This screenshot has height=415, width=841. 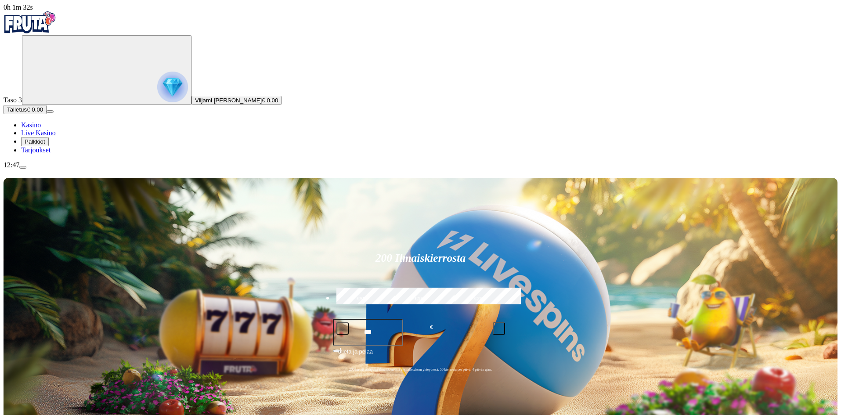 What do you see at coordinates (362, 299) in the screenshot?
I see `label: €50` at bounding box center [362, 299].